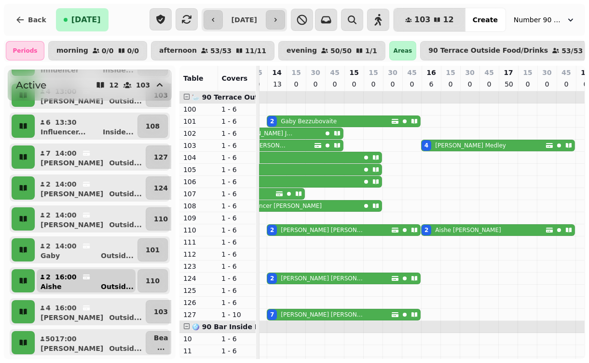  Describe the element at coordinates (371, 51) in the screenshot. I see `p: 1 / 1` at that location.